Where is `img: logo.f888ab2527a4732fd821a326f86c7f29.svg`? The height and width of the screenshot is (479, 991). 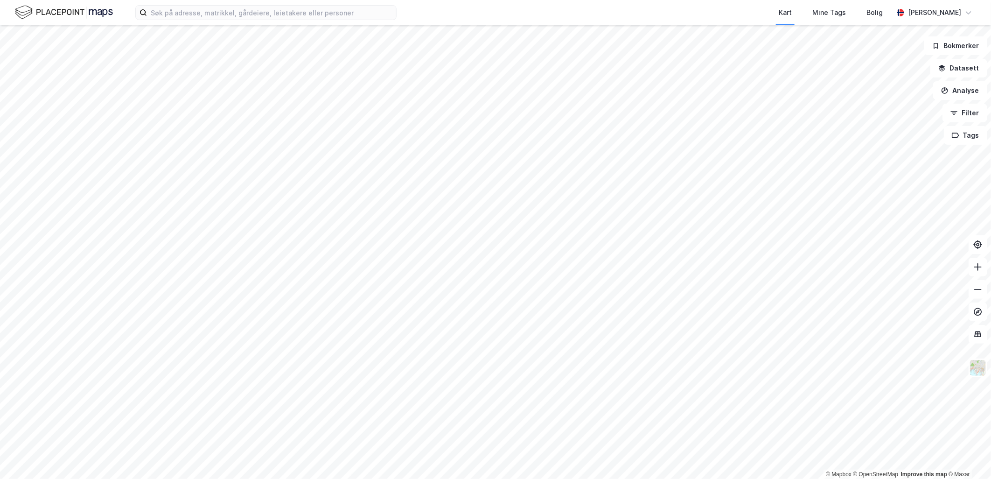 img: logo.f888ab2527a4732fd821a326f86c7f29.svg is located at coordinates (64, 12).